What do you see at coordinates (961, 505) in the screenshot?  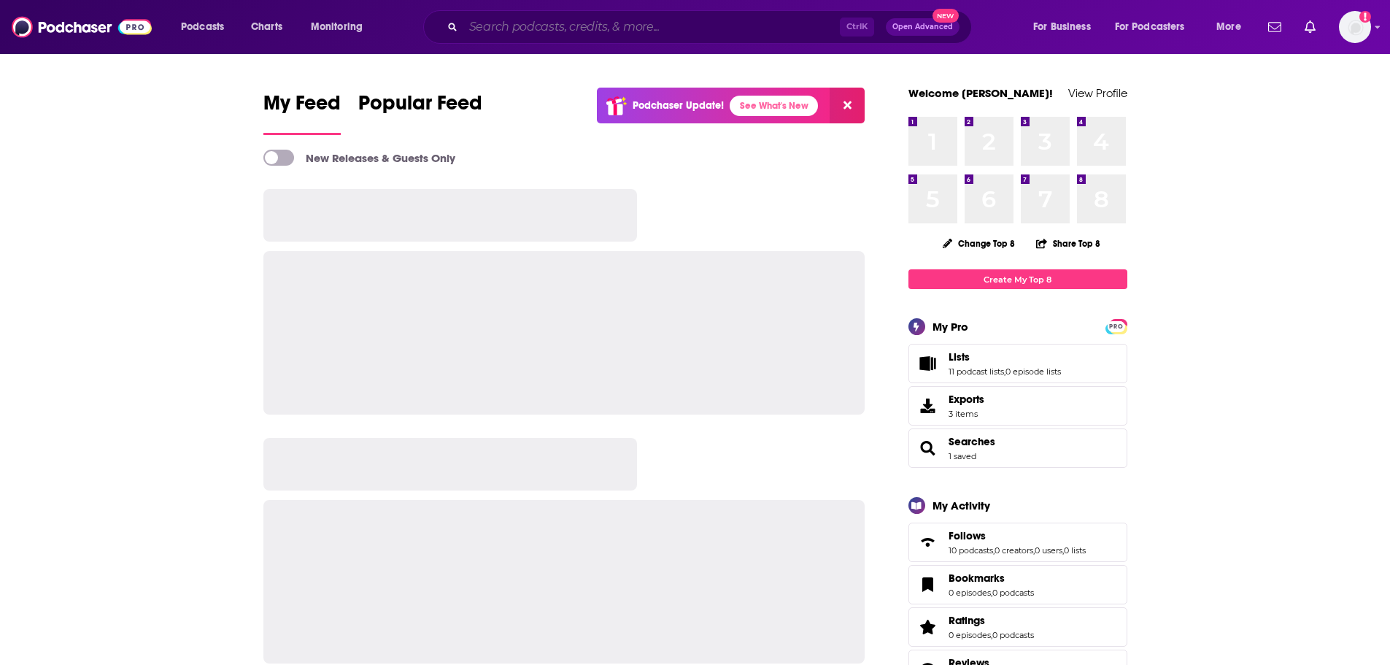 I see `div: My Activity` at bounding box center [961, 505].